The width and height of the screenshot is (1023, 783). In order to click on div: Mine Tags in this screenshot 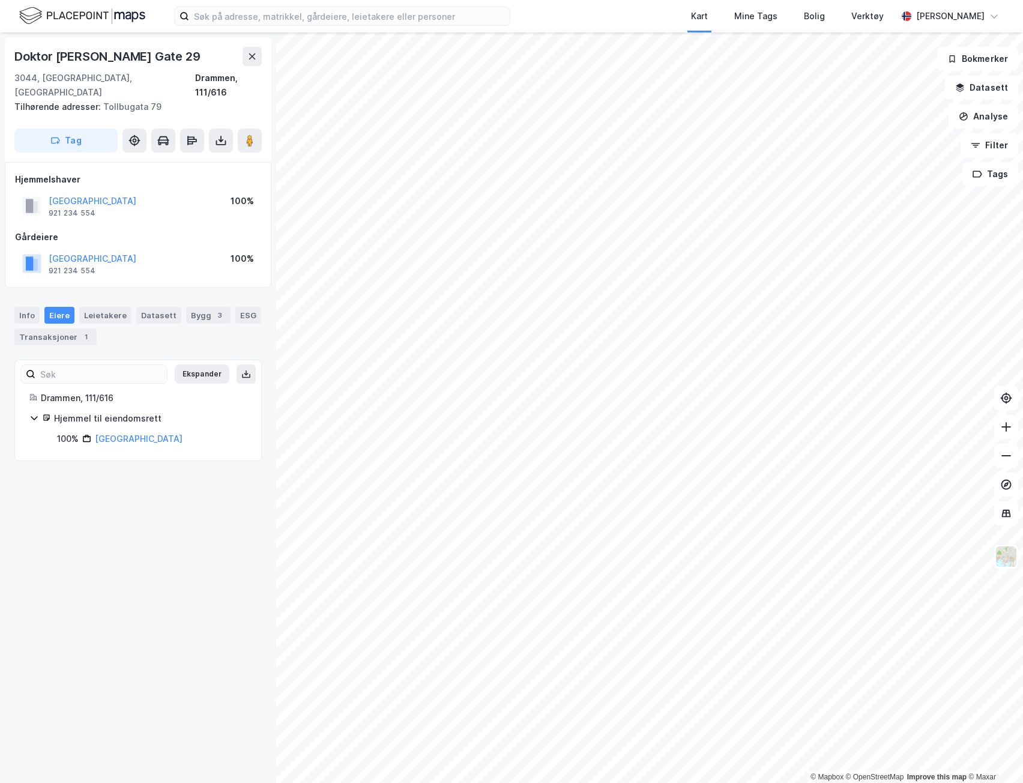, I will do `click(756, 16)`.